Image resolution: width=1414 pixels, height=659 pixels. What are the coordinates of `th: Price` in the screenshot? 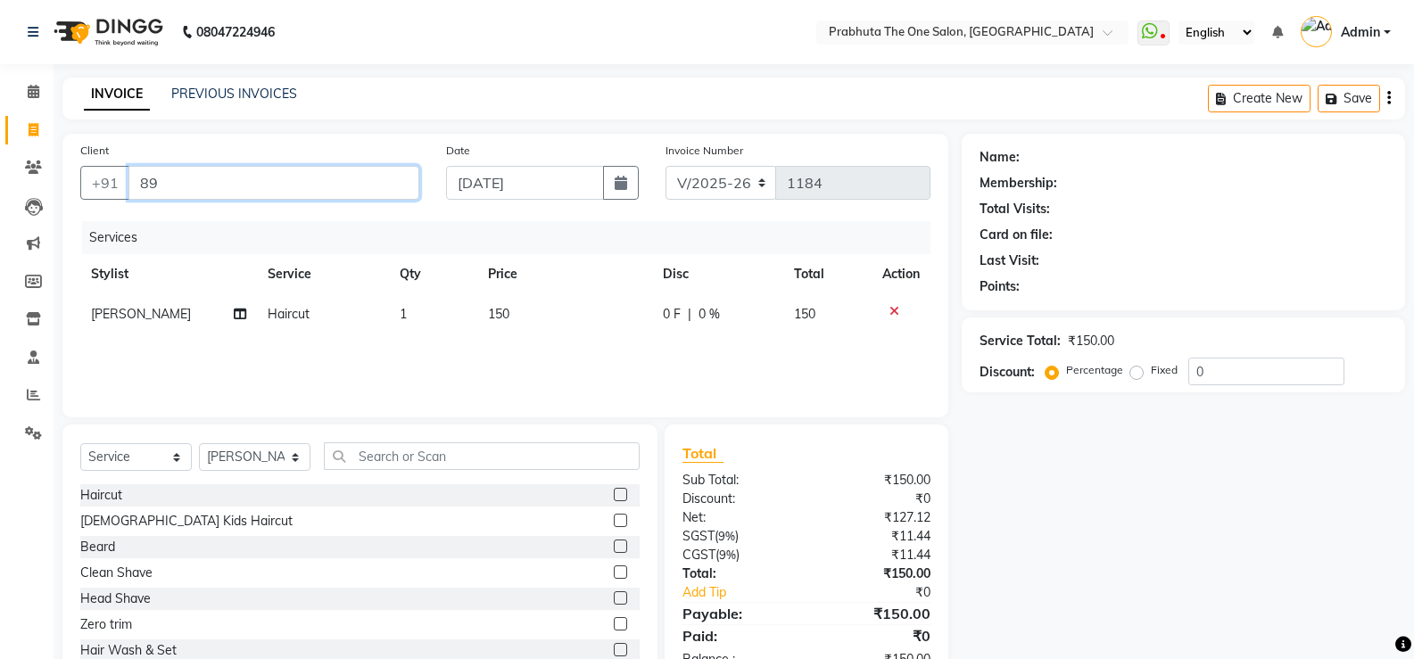 It's located at (565, 274).